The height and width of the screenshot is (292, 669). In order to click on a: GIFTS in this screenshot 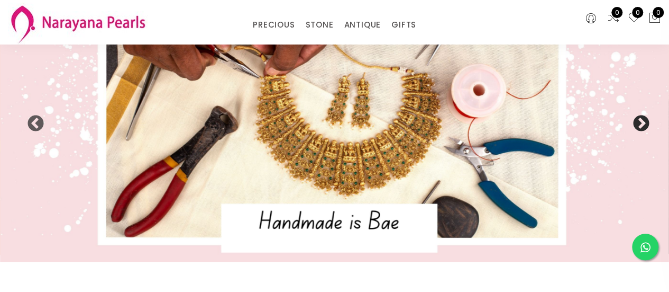, I will do `click(404, 25)`.